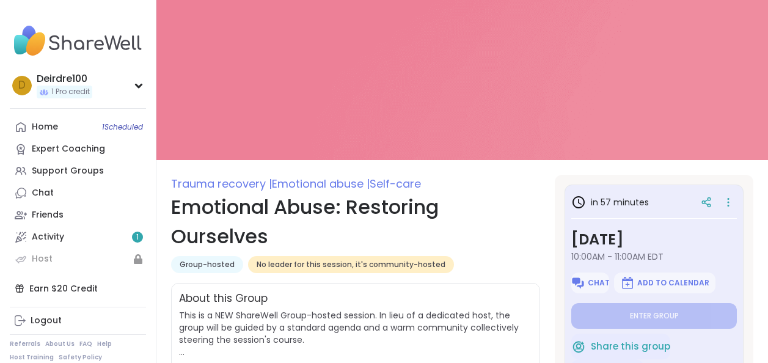  What do you see at coordinates (70, 92) in the screenshot?
I see `span: 1 Pro credit` at bounding box center [70, 92].